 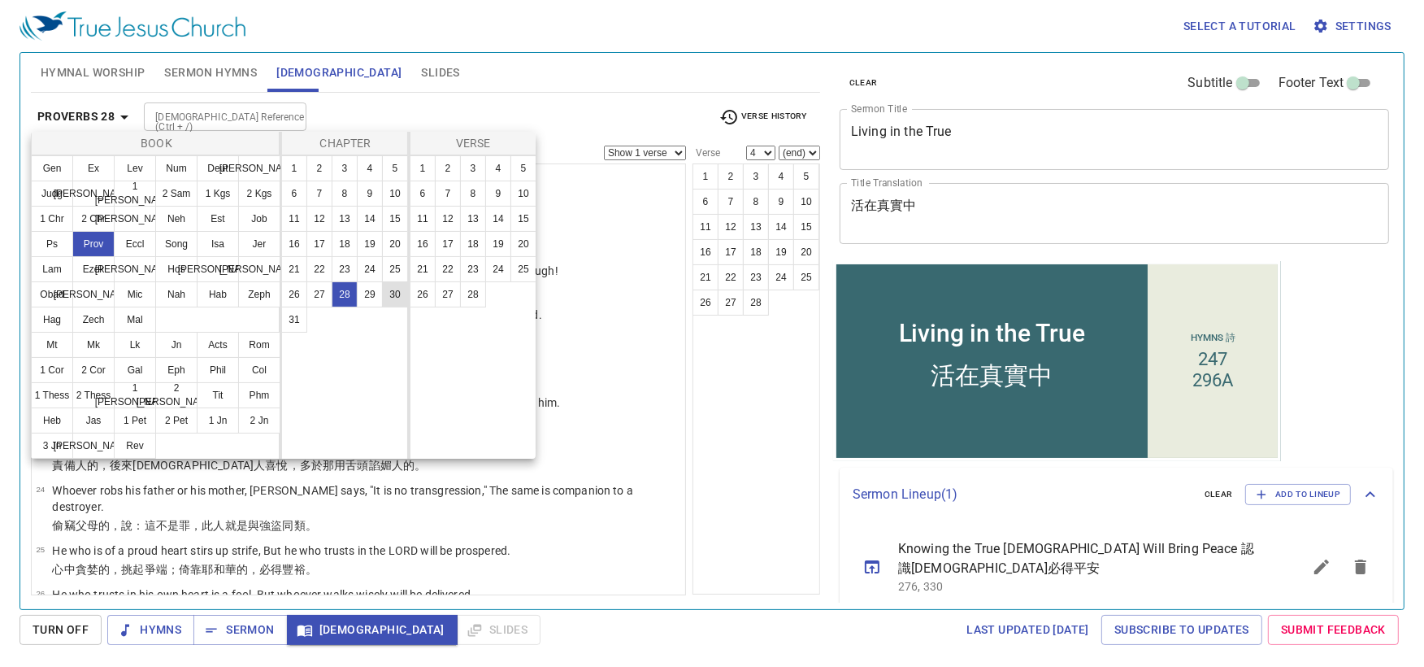 What do you see at coordinates (473, 168) in the screenshot?
I see `button: 3` at bounding box center [473, 168].